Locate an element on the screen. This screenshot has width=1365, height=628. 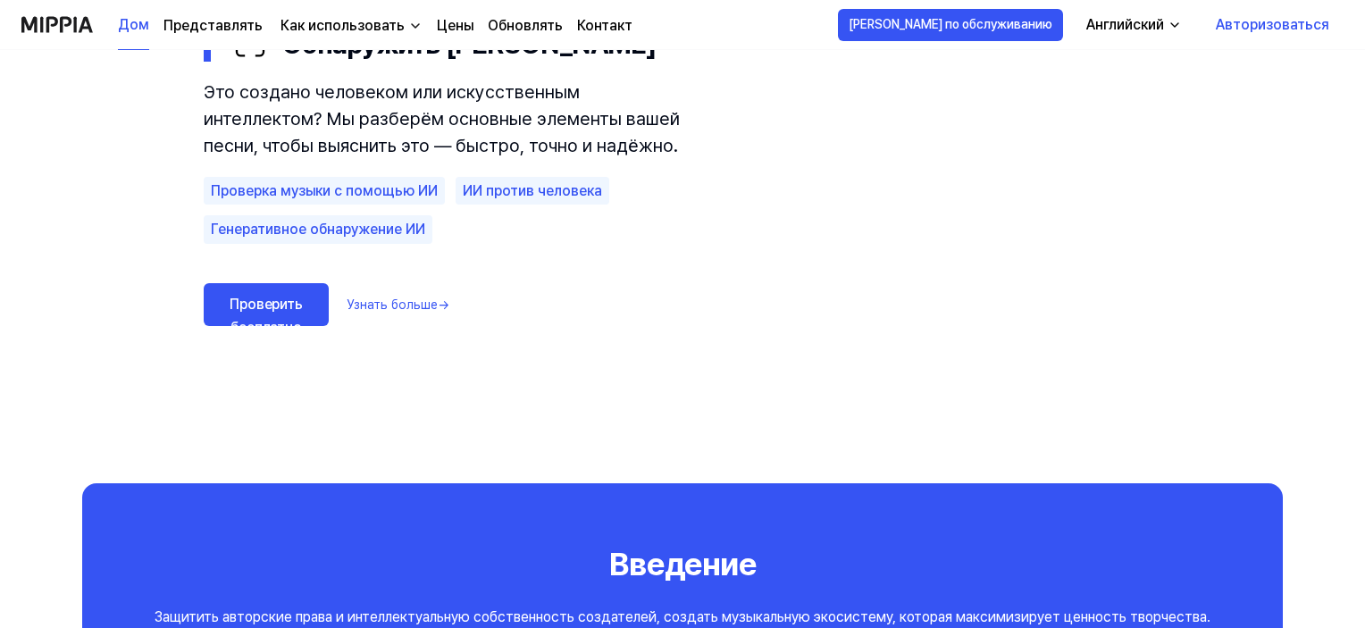
font: Цены is located at coordinates (455, 25).